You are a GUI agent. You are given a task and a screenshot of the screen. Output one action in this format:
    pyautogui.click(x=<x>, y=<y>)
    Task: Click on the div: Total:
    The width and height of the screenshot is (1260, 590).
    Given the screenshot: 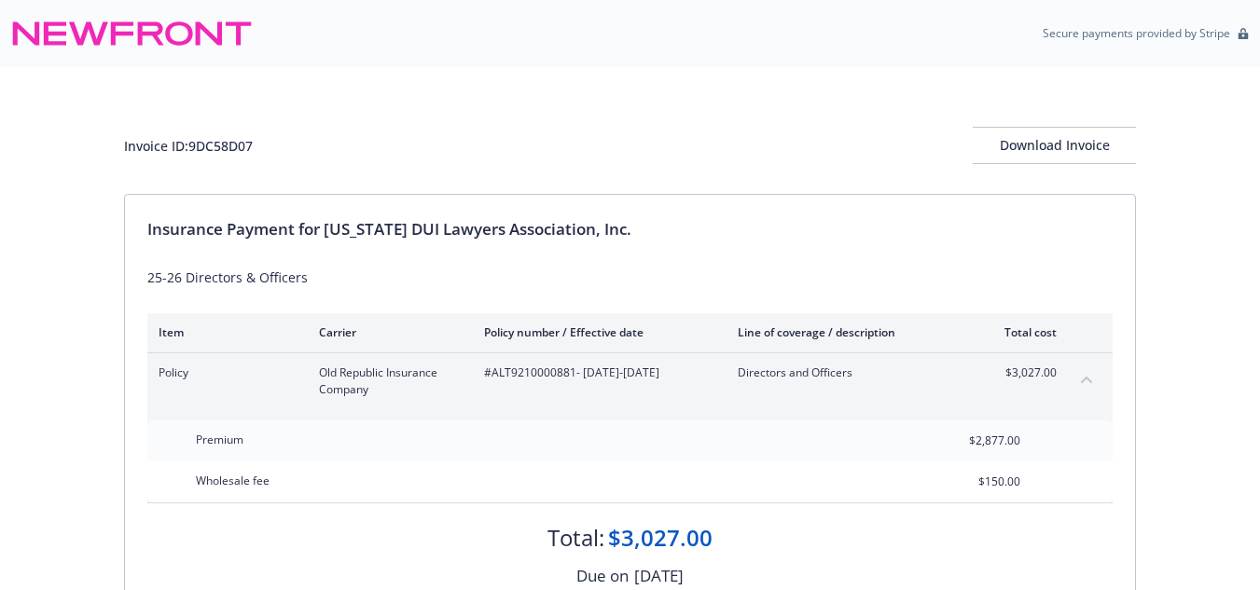 What is the action you would take?
    pyautogui.click(x=575, y=538)
    